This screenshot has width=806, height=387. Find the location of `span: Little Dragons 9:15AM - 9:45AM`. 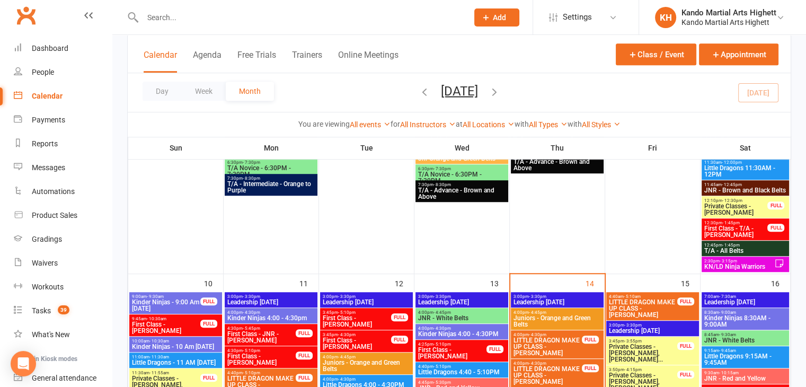

span: Little Dragons 9:15AM - 9:45AM is located at coordinates (746, 359).